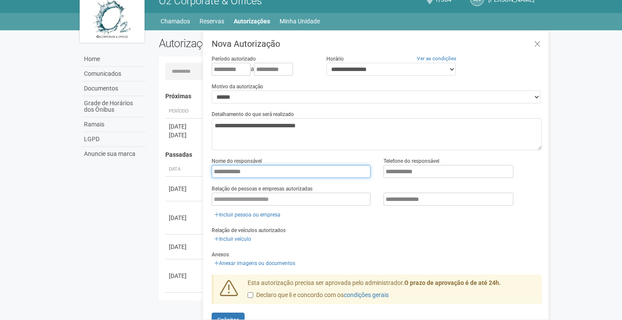  Describe the element at coordinates (335, 59) in the screenshot. I see `label: Horário` at that location.